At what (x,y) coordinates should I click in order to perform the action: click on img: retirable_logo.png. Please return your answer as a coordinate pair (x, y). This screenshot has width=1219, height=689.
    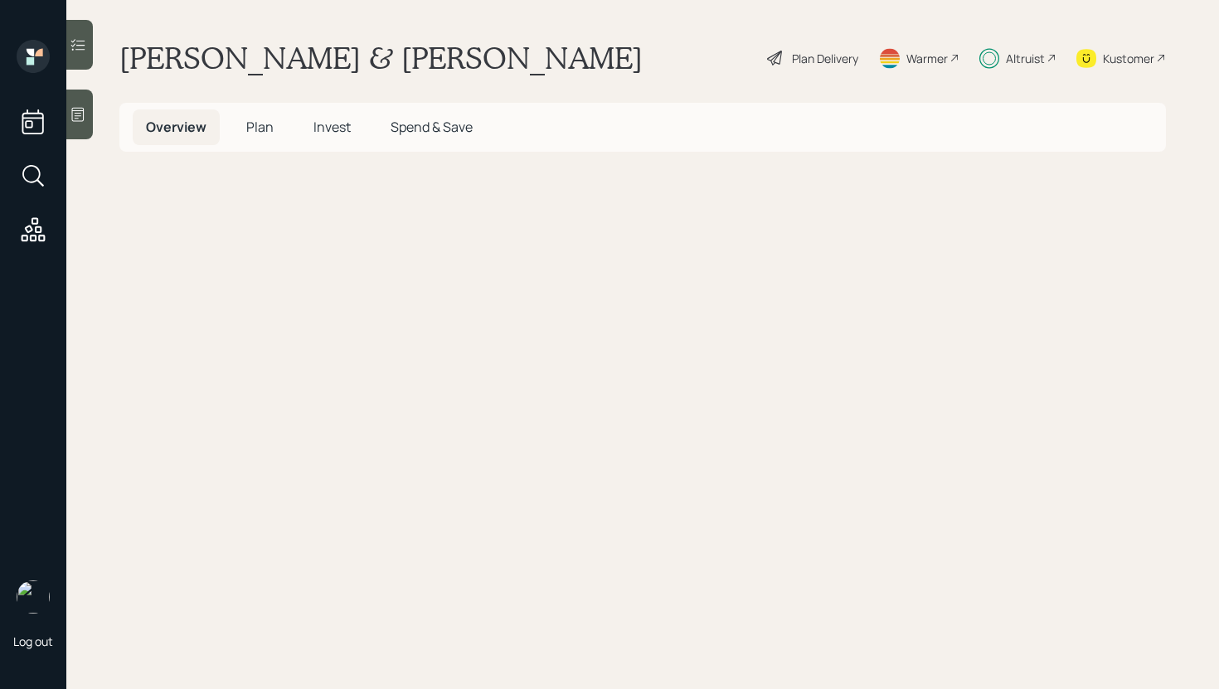
    Looking at the image, I should click on (33, 597).